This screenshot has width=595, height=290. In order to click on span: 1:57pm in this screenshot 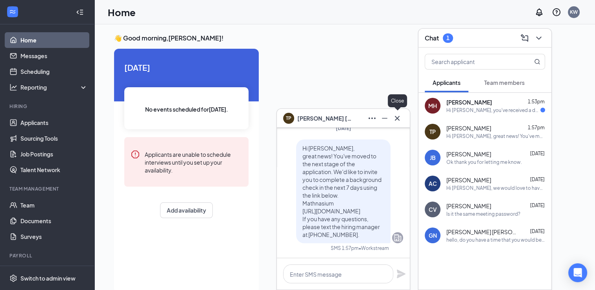, I will do `click(536, 127)`.